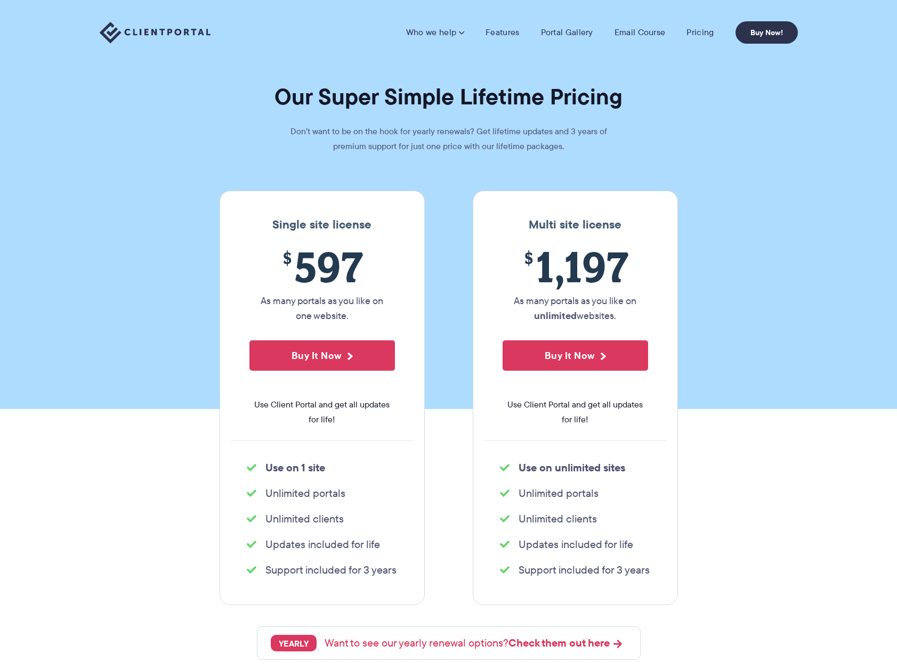  Describe the element at coordinates (435, 33) in the screenshot. I see `a: Who we help` at that location.